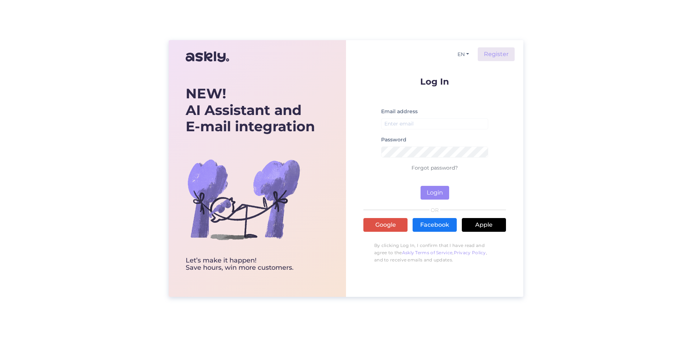 The height and width of the screenshot is (337, 692). I want to click on label: Email address, so click(399, 112).